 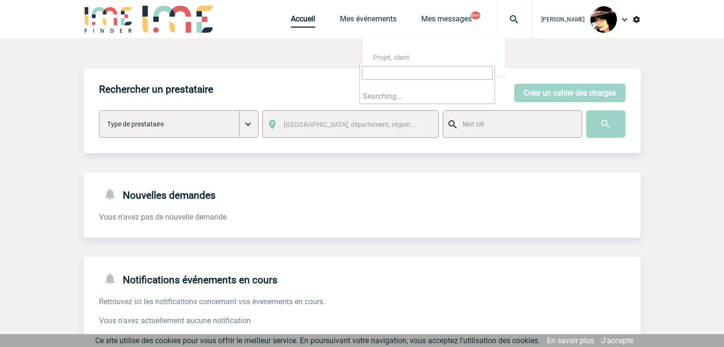 I want to click on a: Mes messages, so click(x=446, y=21).